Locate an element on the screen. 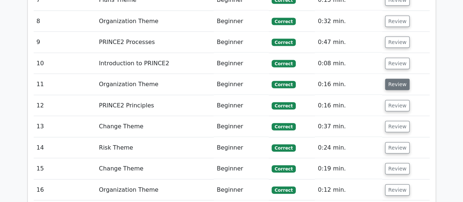 The width and height of the screenshot is (463, 202). td: 13 is located at coordinates (65, 126).